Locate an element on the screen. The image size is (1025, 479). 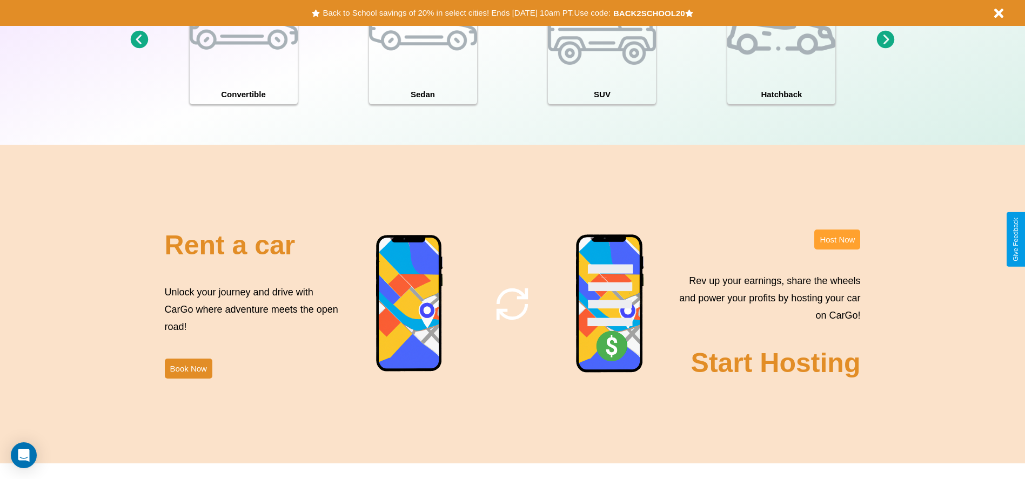
button: Book Now is located at coordinates (189, 369).